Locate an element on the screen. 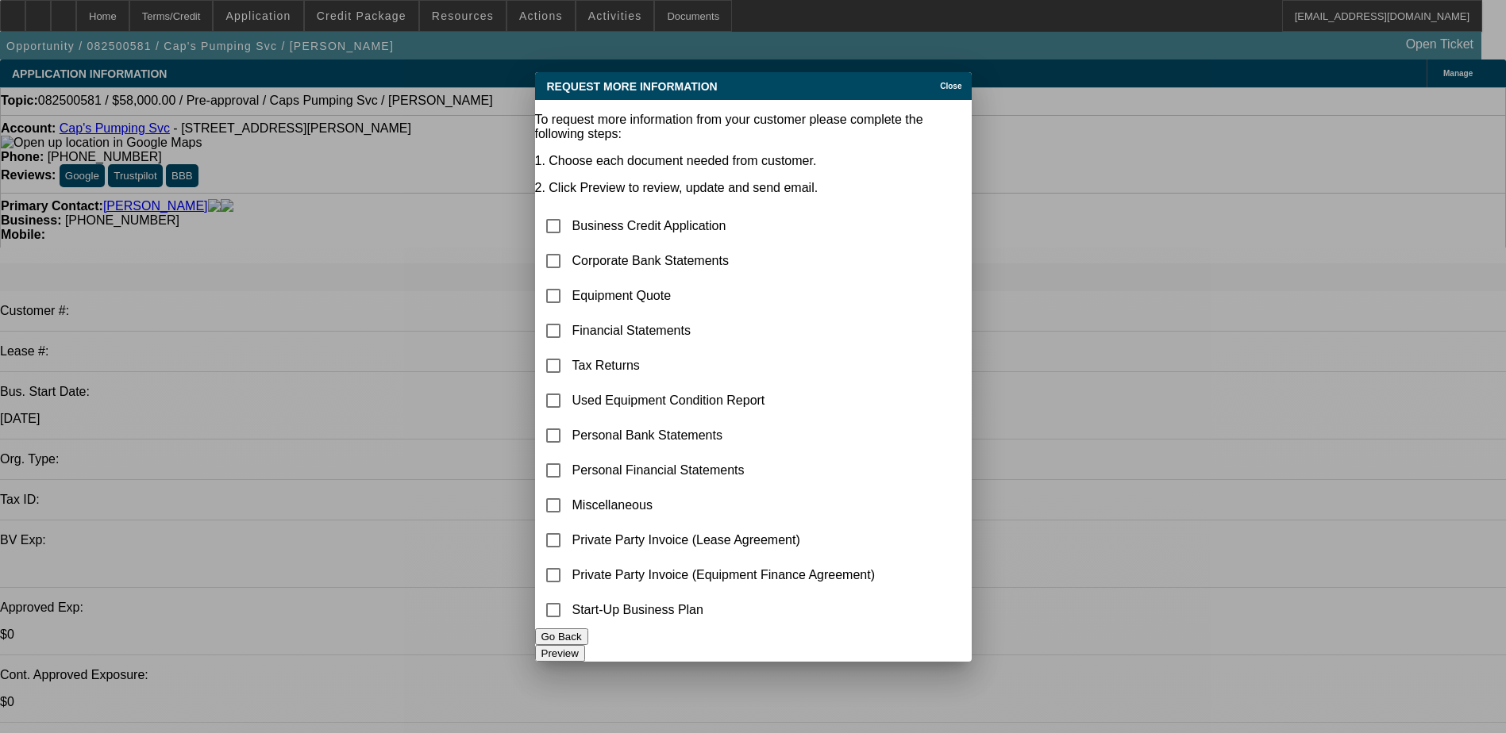 This screenshot has height=733, width=1506. td: Start-Up Business Plan is located at coordinates (724, 610).